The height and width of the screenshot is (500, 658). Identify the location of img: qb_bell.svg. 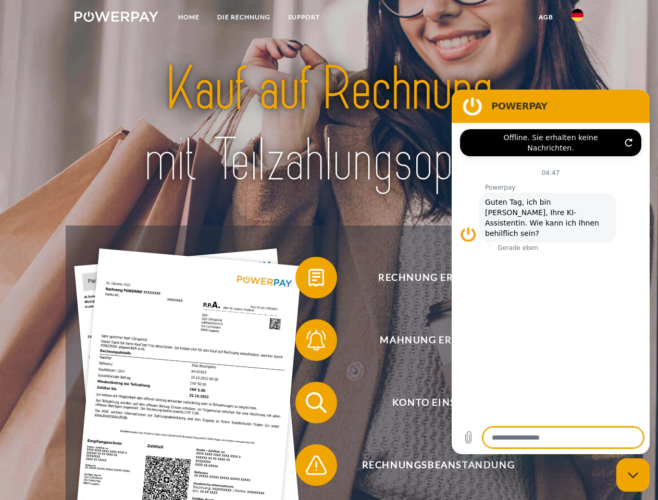
(316, 340).